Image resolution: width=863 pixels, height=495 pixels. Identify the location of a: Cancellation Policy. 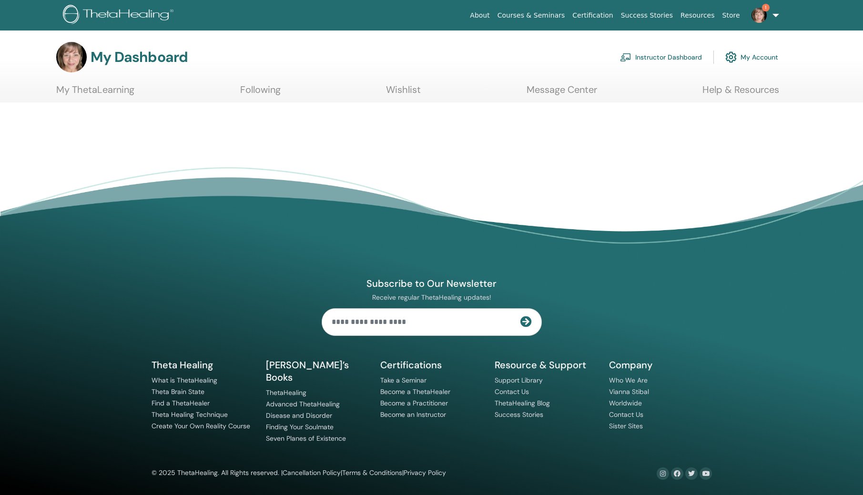
(312, 473).